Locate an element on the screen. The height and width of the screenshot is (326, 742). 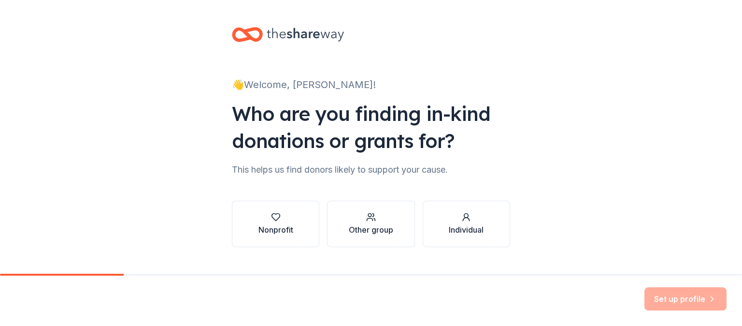
div: Other group is located at coordinates (371, 229).